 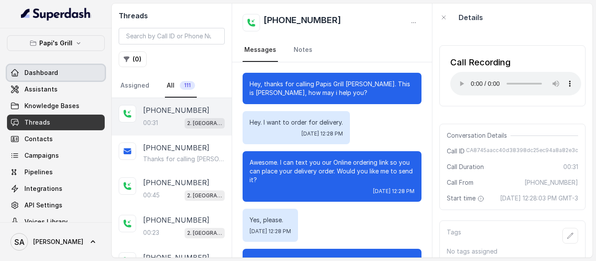 I want to click on input: Search by Call ID or Phone Number, so click(x=171, y=36).